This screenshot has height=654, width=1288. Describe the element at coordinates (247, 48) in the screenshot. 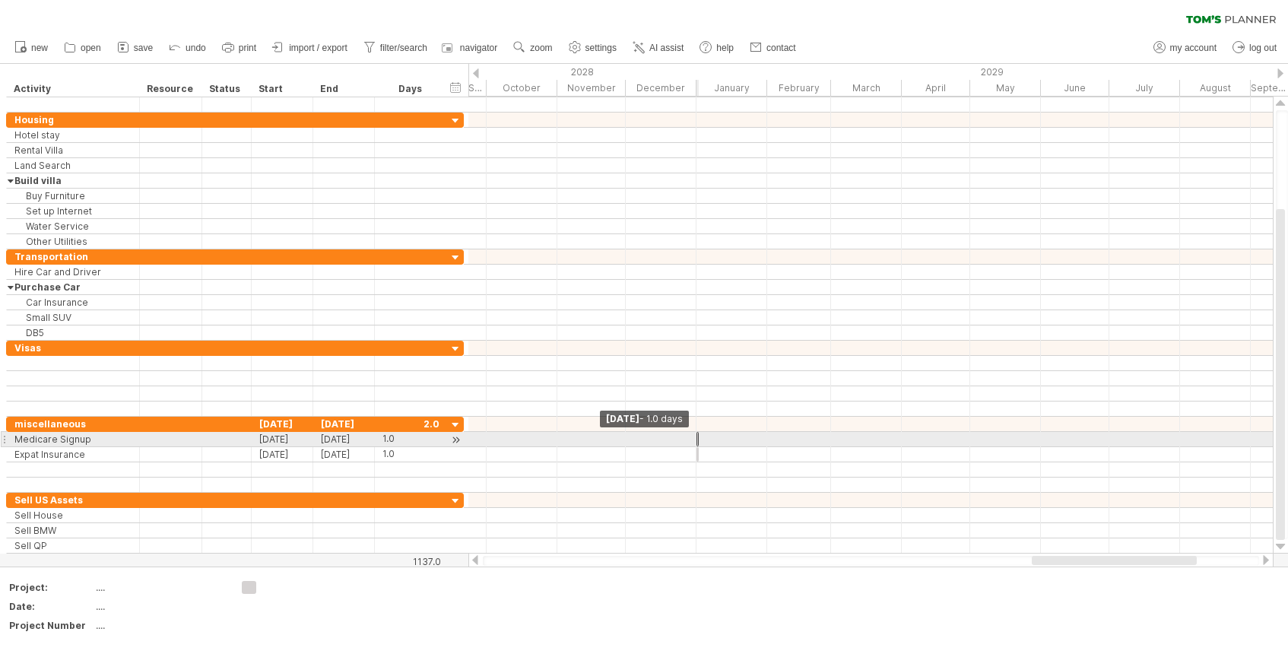

I see `span: print` at that location.